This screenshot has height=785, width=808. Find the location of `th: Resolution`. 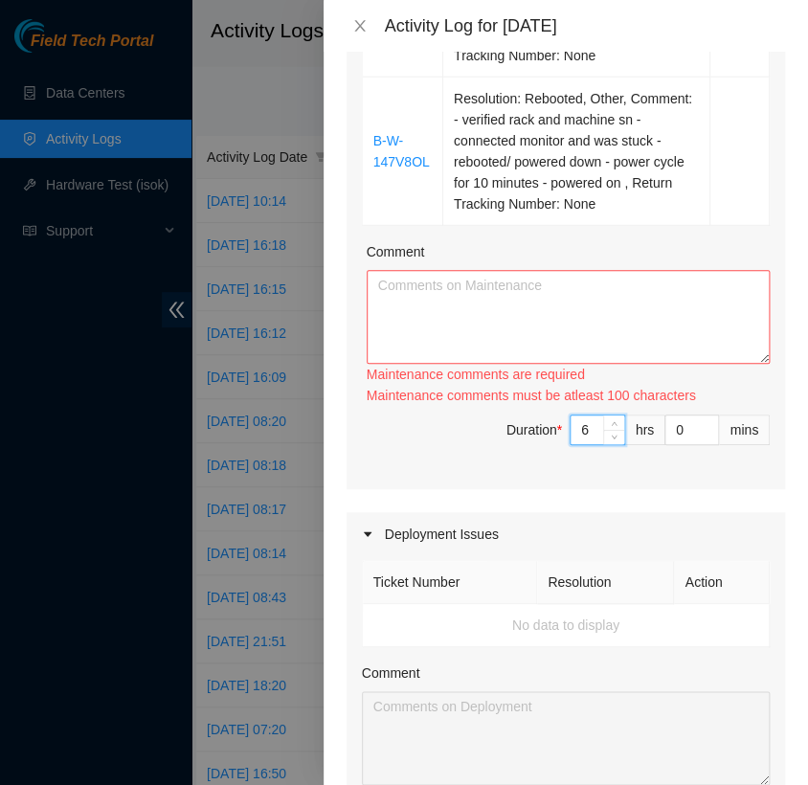

th: Resolution is located at coordinates (605, 582).